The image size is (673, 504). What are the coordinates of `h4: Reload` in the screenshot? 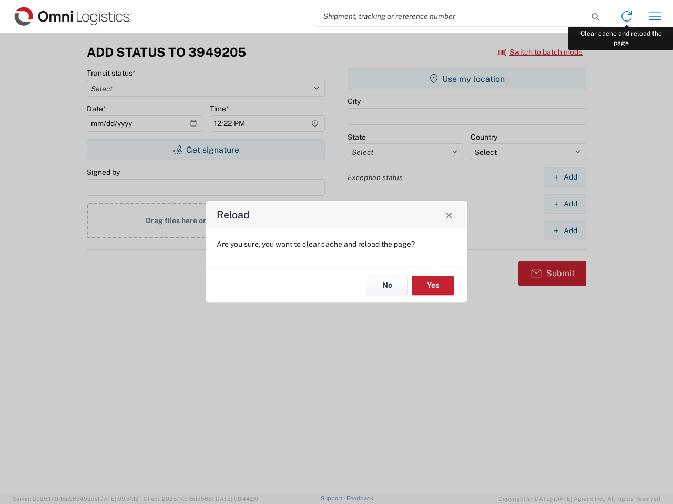 It's located at (233, 215).